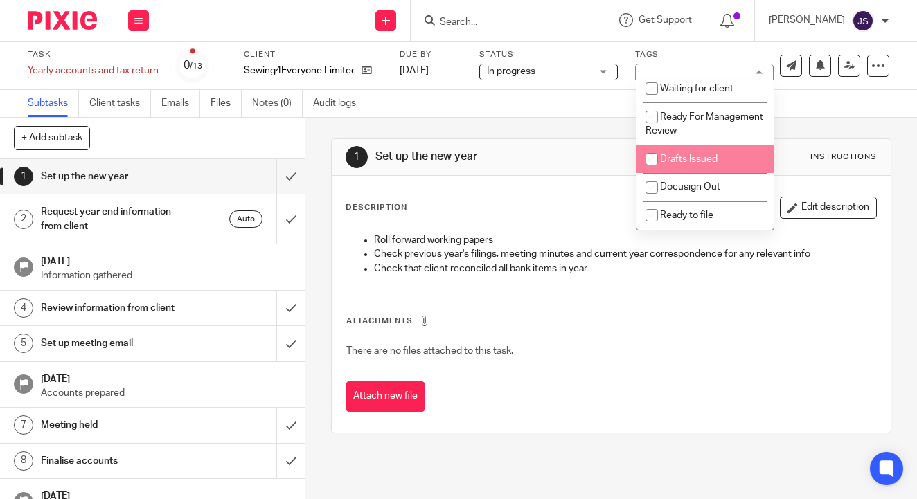 The height and width of the screenshot is (499, 917). I want to click on label: Client, so click(313, 55).